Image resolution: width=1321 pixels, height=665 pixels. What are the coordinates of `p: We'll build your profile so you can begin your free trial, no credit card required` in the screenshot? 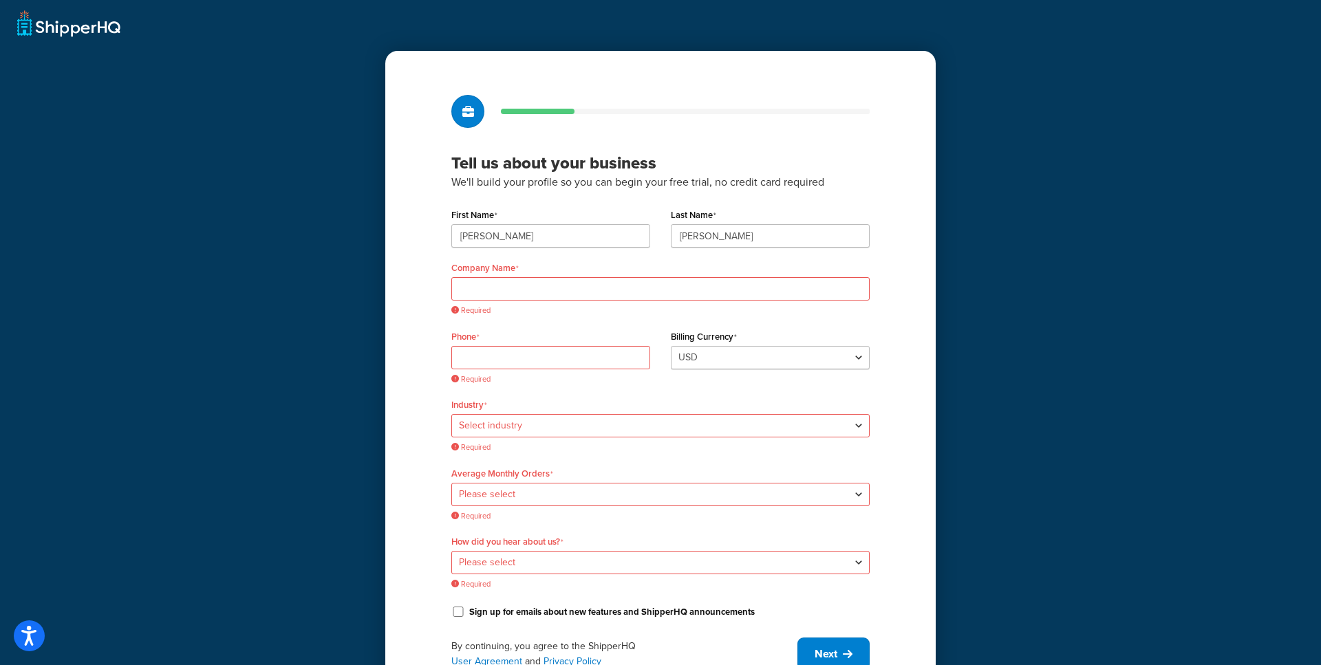 It's located at (661, 182).